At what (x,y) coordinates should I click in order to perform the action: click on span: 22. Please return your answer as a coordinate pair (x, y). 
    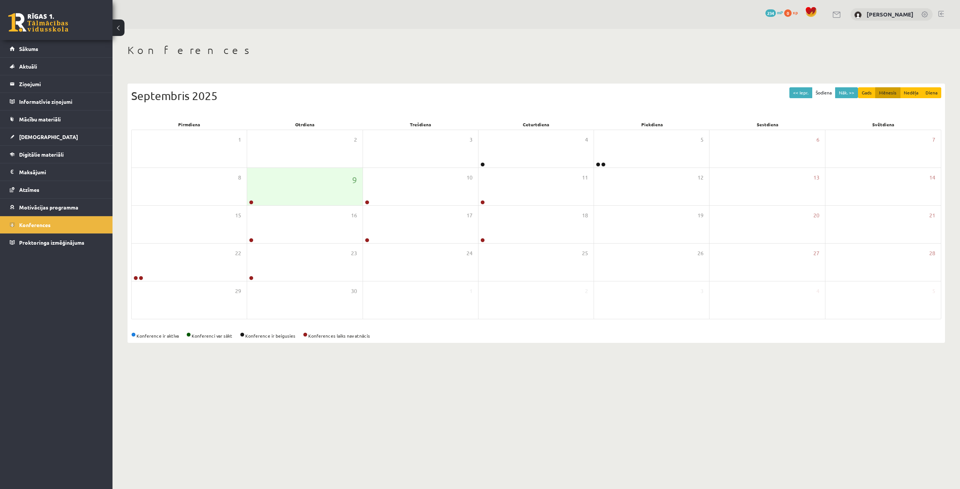
    Looking at the image, I should click on (238, 253).